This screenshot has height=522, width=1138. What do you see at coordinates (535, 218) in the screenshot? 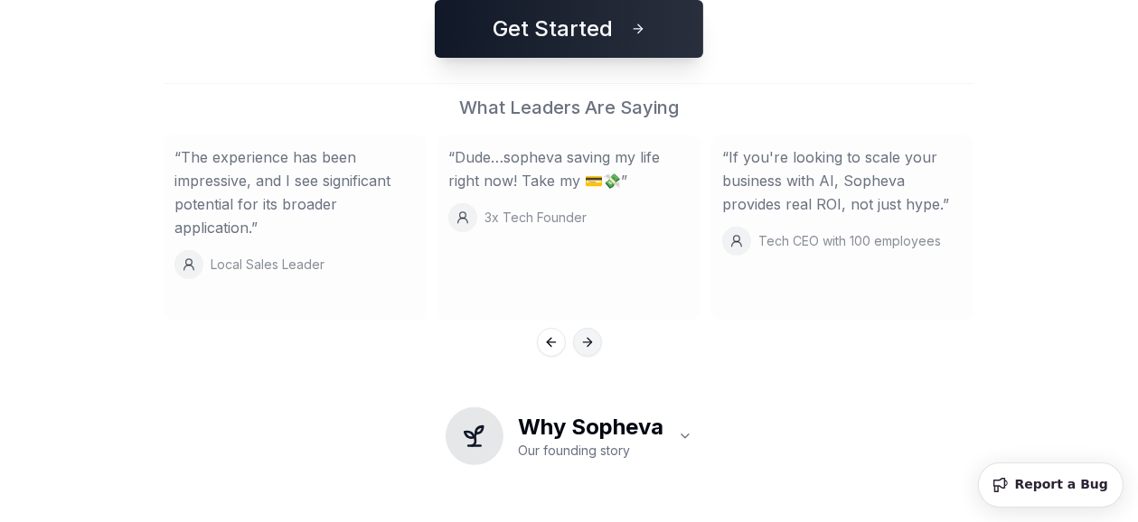
I see `p: 3x Tech Founder` at bounding box center [535, 218].